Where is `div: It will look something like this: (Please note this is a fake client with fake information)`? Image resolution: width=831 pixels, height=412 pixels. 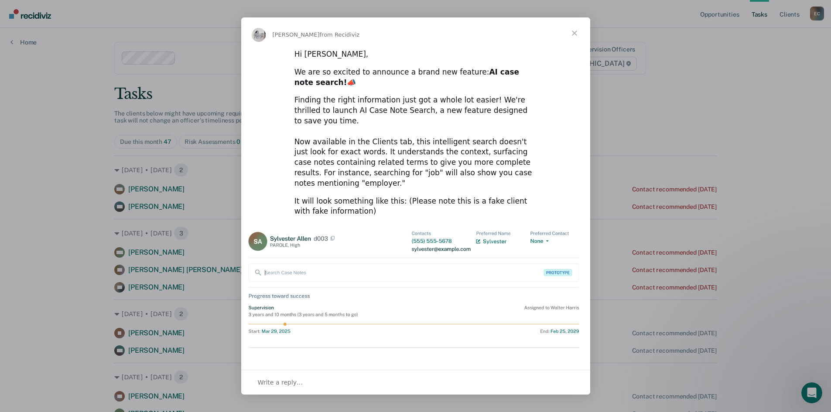
div: It will look something like this: (Please note this is a fake client with fake information) is located at coordinates (416, 207).